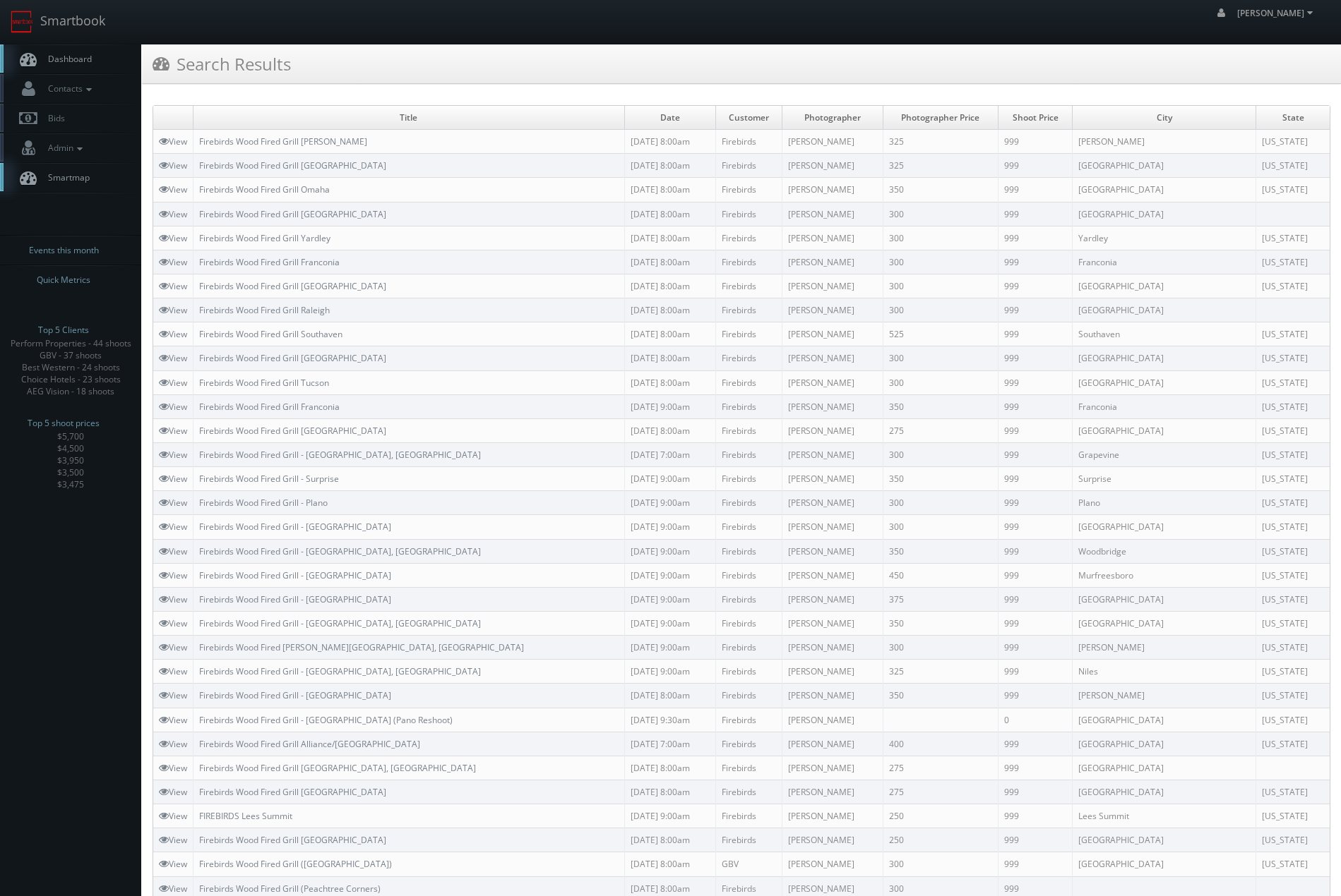 The image size is (1341, 896). Describe the element at coordinates (1164, 551) in the screenshot. I see `td: Woodbridge` at that location.